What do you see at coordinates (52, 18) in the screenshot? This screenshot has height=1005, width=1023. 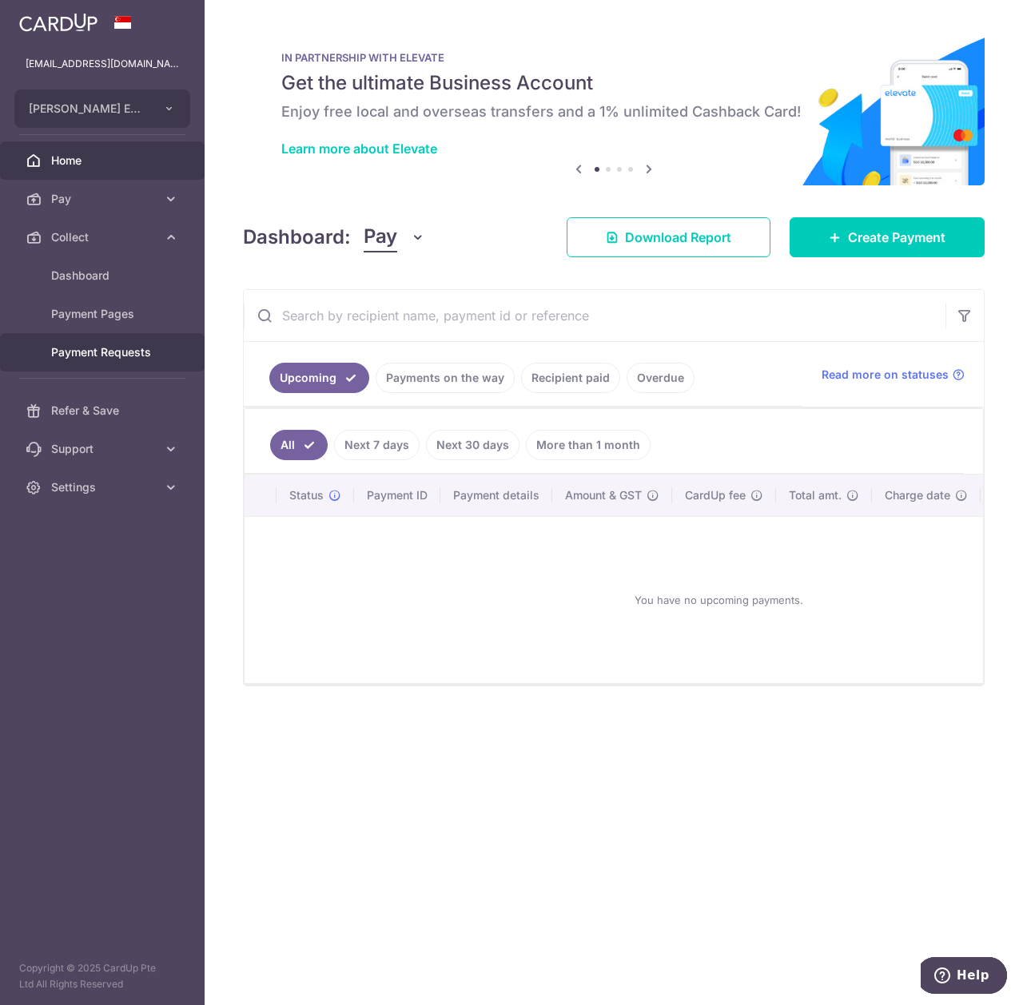 I see `span: Help` at bounding box center [52, 18].